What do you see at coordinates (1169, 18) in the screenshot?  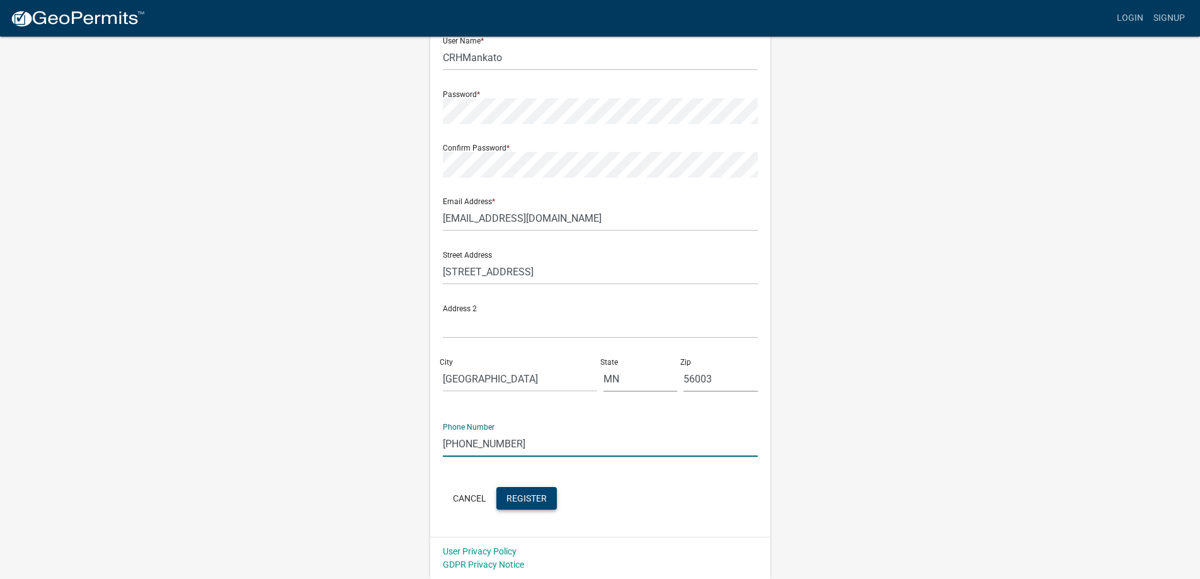 I see `a: Signup` at bounding box center [1169, 18].